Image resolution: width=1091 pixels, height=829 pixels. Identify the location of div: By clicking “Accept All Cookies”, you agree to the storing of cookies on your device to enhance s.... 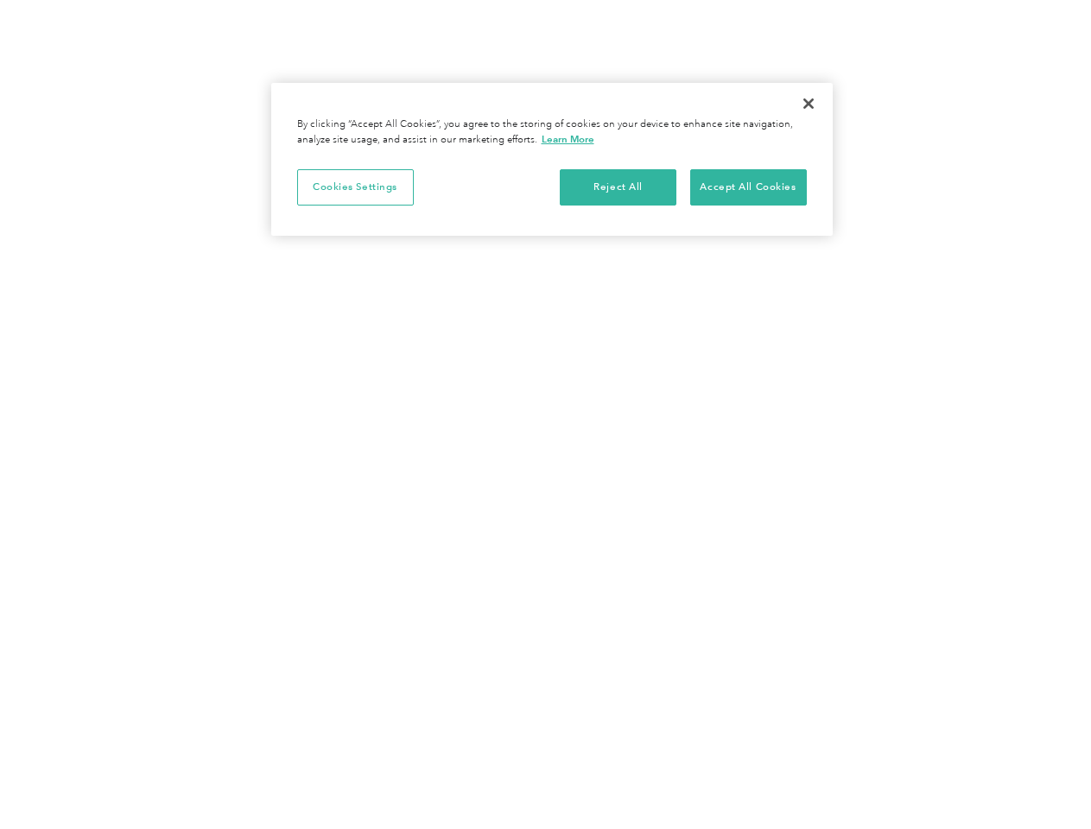
(552, 132).